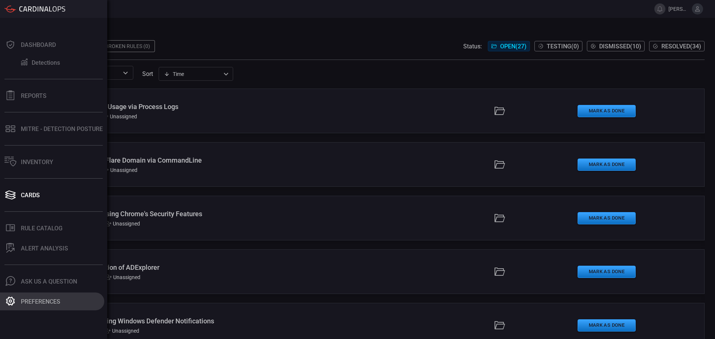  What do you see at coordinates (192, 74) in the screenshot?
I see `div: Time` at bounding box center [192, 74].